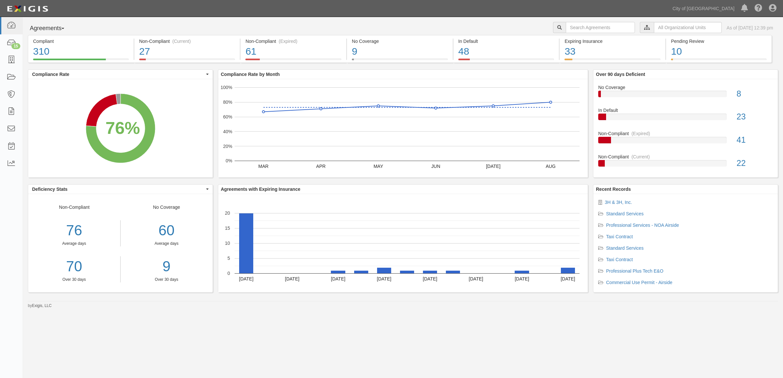 This screenshot has width=783, height=378. Describe the element at coordinates (229, 161) in the screenshot. I see `text: 0%` at that location.